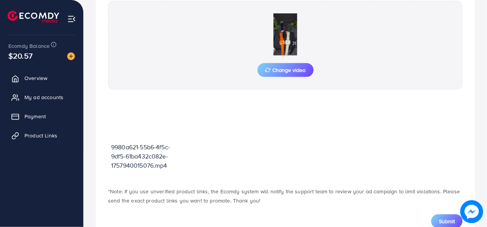 Image resolution: width=487 pixels, height=227 pixels. I want to click on span: Change video, so click(285, 70).